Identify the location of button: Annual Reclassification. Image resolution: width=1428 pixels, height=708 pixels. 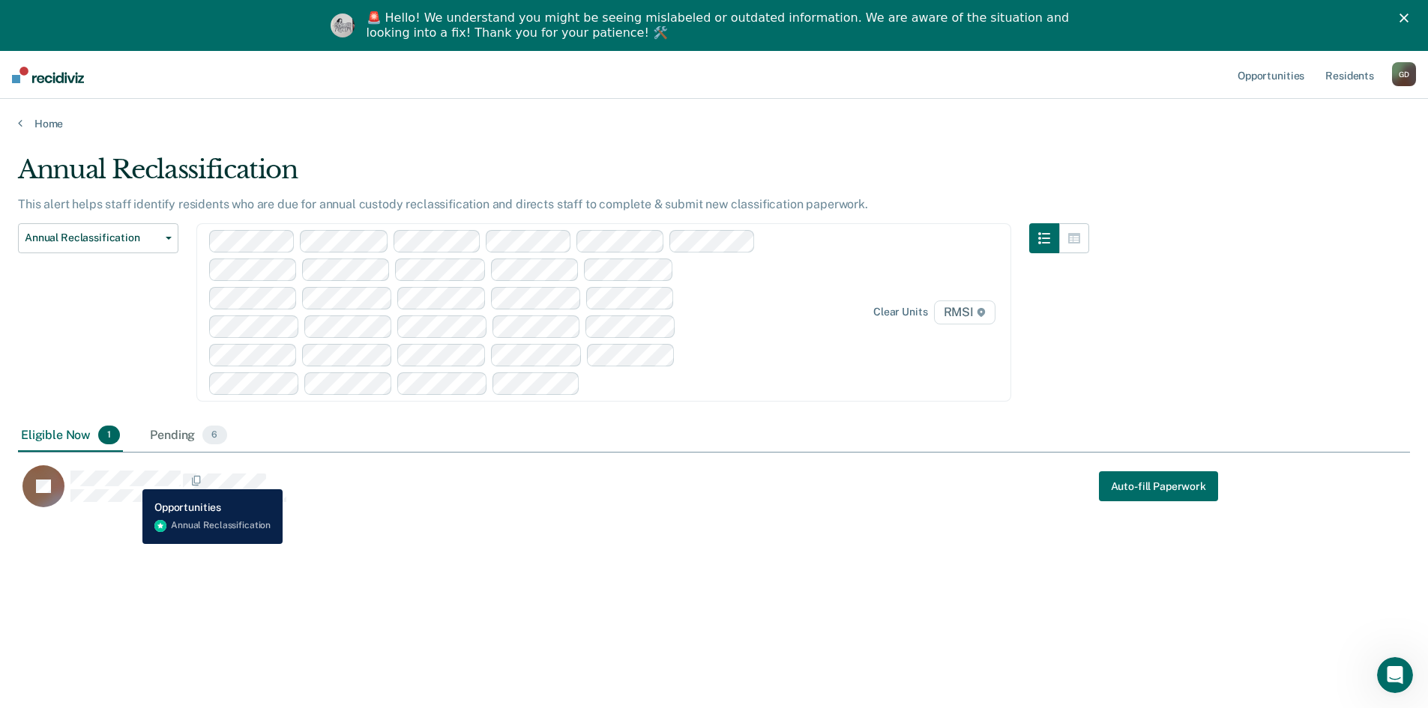
(98, 238).